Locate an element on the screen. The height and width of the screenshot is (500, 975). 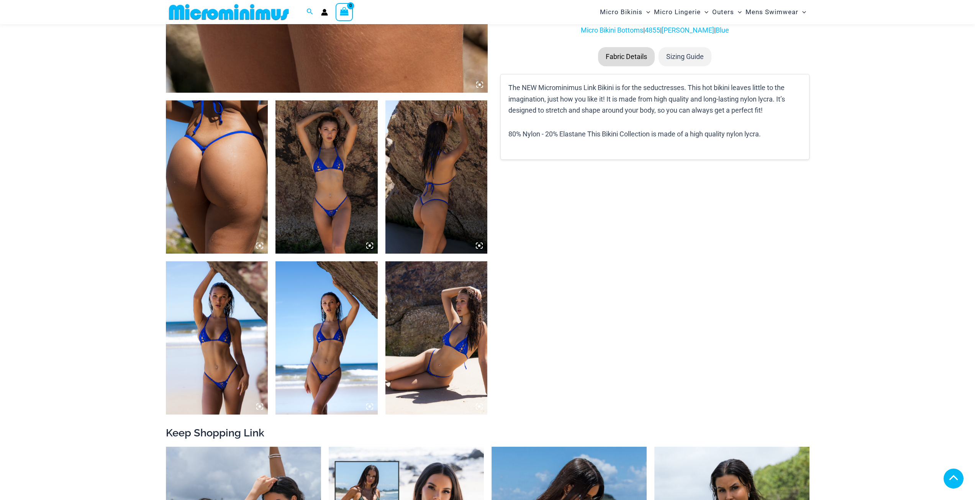
img: Link Cobalt Blue 4855 Bottom is located at coordinates (217, 177).